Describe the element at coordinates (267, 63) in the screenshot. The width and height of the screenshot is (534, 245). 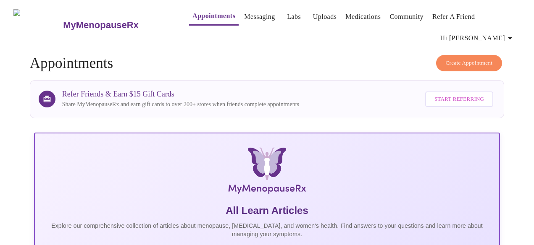
I see `h4: Appointments` at that location.